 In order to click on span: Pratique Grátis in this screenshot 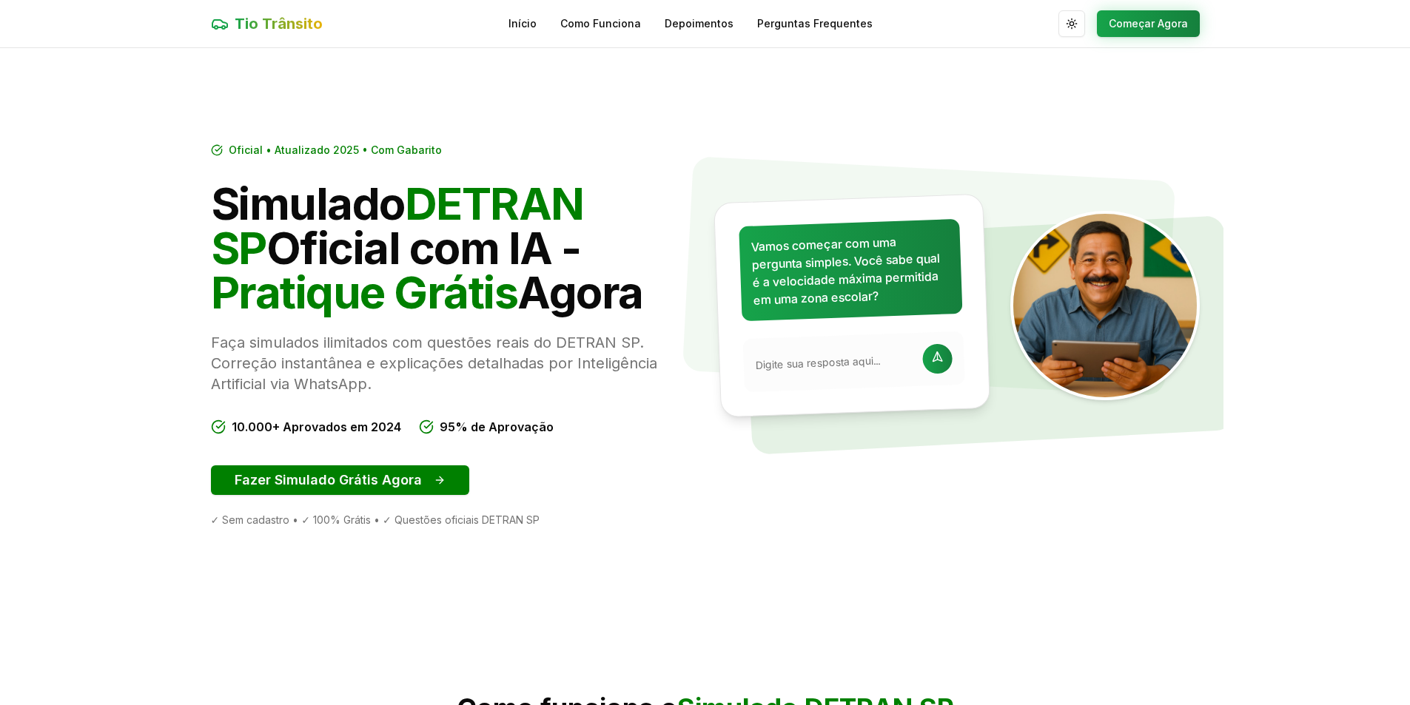, I will do `click(364, 292)`.